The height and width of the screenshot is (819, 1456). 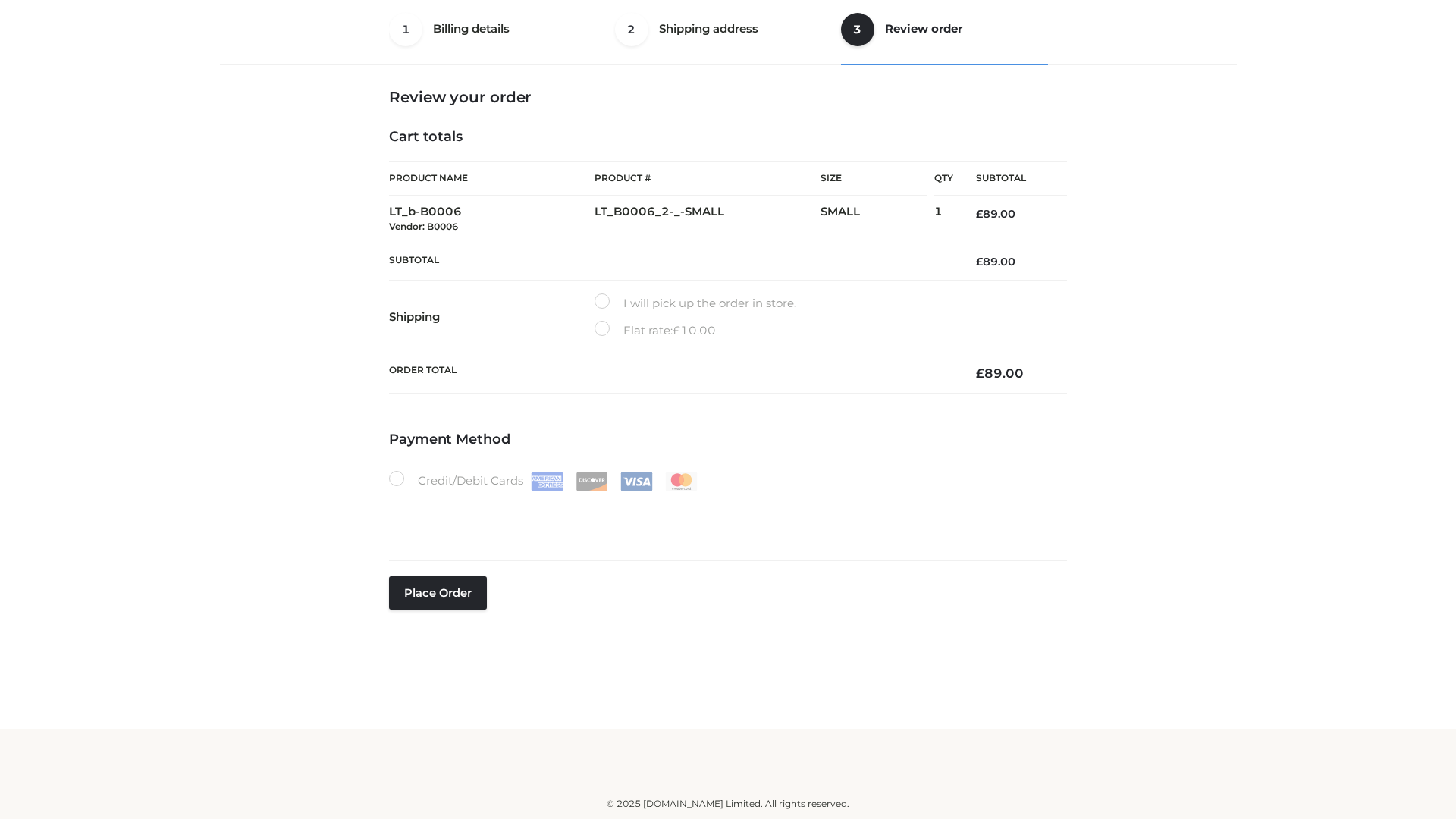 What do you see at coordinates (423, 226) in the screenshot?
I see `small: Vendor: B0006` at bounding box center [423, 226].